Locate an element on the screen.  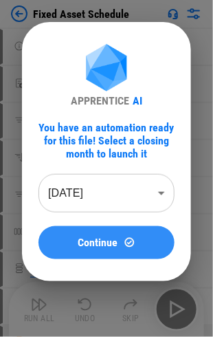
img: Continue is located at coordinates (129, 242).